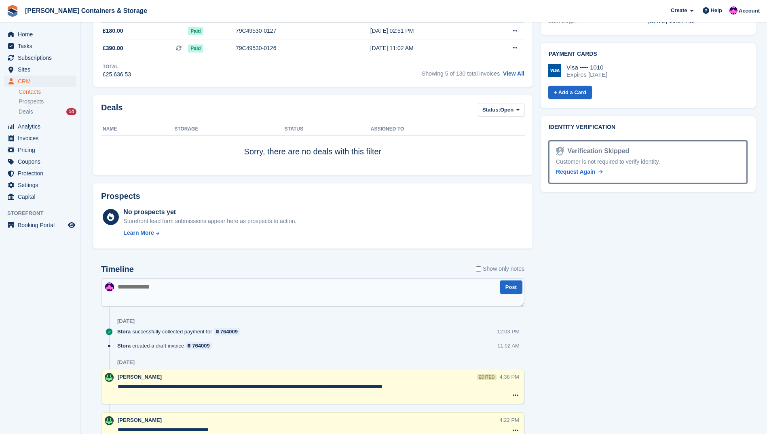 The height and width of the screenshot is (434, 767). Describe the element at coordinates (587, 68) in the screenshot. I see `div: Visa •••• 1010` at that location.